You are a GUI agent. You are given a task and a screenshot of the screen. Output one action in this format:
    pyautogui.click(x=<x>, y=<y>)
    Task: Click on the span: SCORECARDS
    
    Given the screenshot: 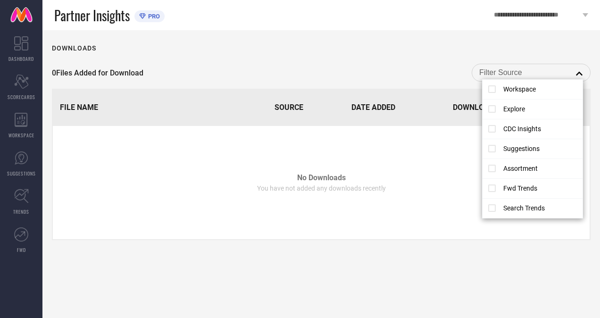 What is the action you would take?
    pyautogui.click(x=21, y=97)
    